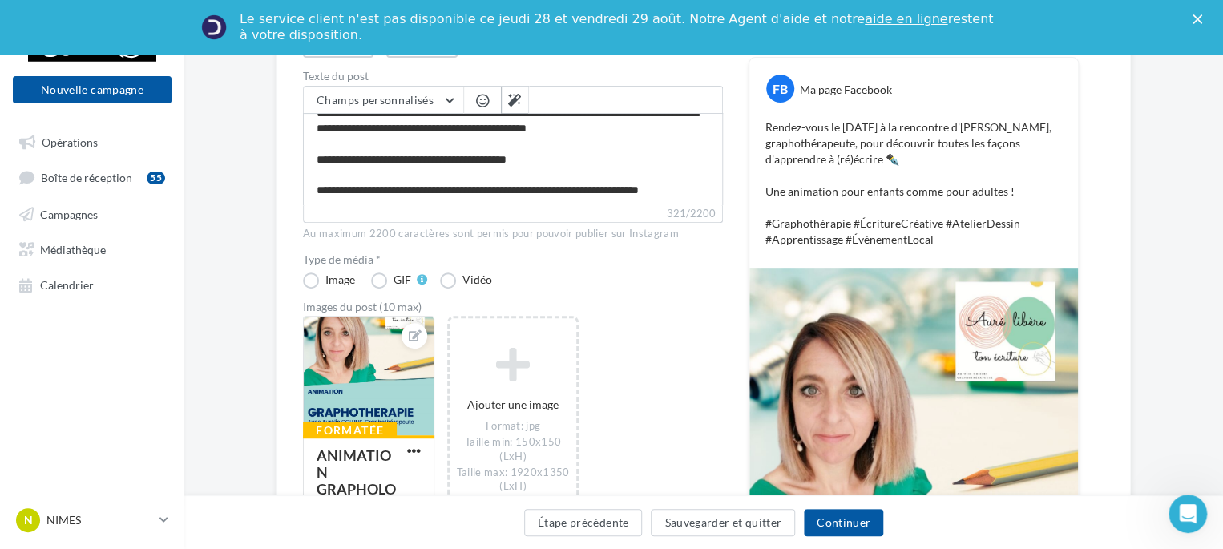  Describe the element at coordinates (845, 90) in the screenshot. I see `div: Ma page Facebook` at that location.